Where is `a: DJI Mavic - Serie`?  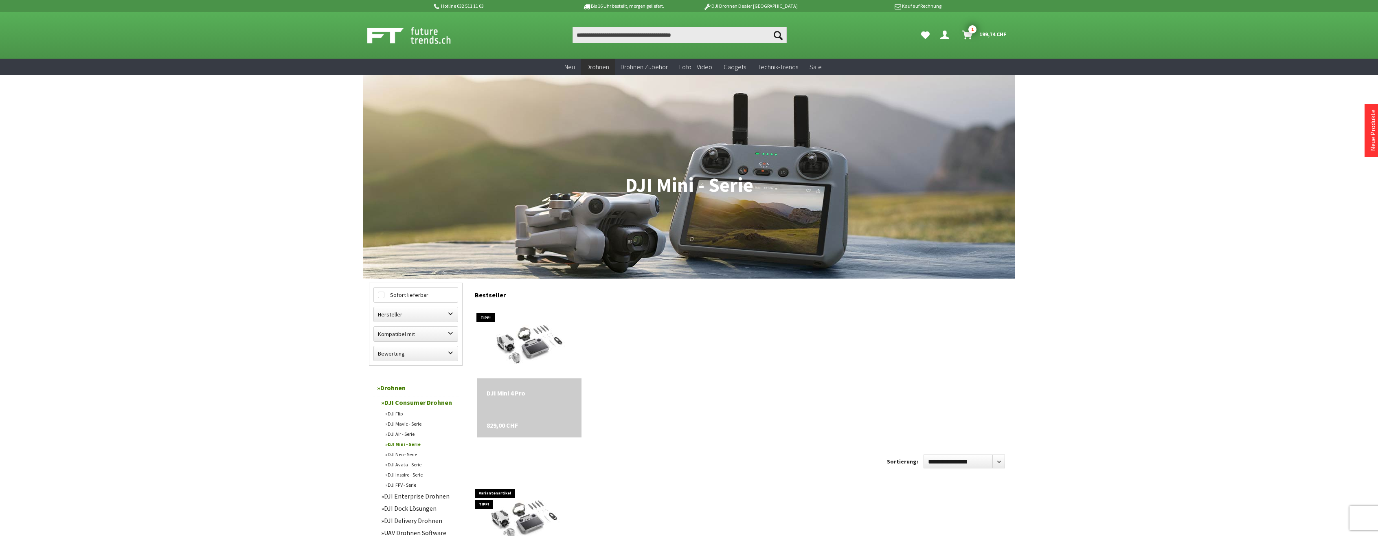 a: DJI Mavic - Serie is located at coordinates (420, 423).